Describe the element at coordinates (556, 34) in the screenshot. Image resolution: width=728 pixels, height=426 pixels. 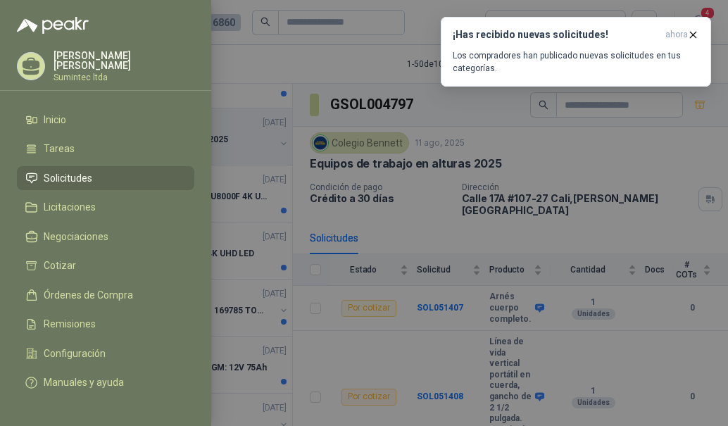
I see `h3: ¡Has recibido nuevas solicitudes!` at that location.